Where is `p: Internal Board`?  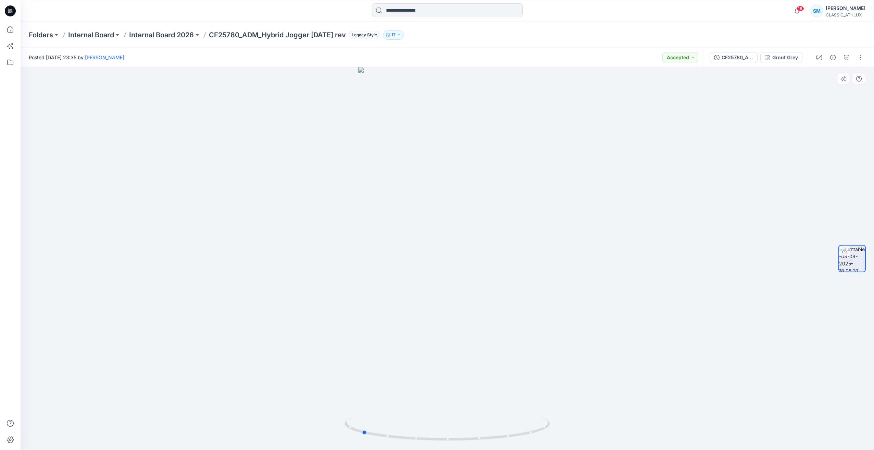 p: Internal Board is located at coordinates (91, 35).